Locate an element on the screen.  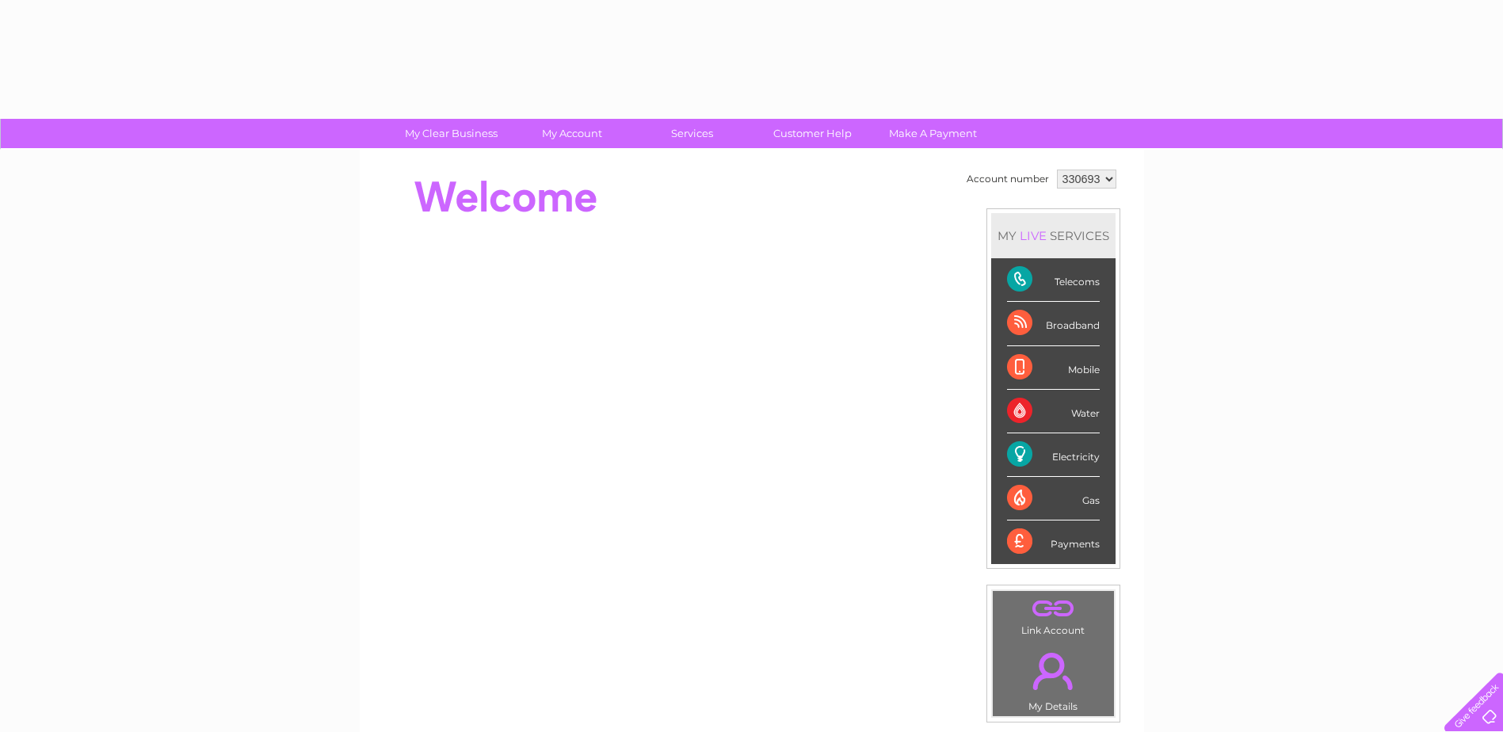
div: Gas is located at coordinates (1053, 498).